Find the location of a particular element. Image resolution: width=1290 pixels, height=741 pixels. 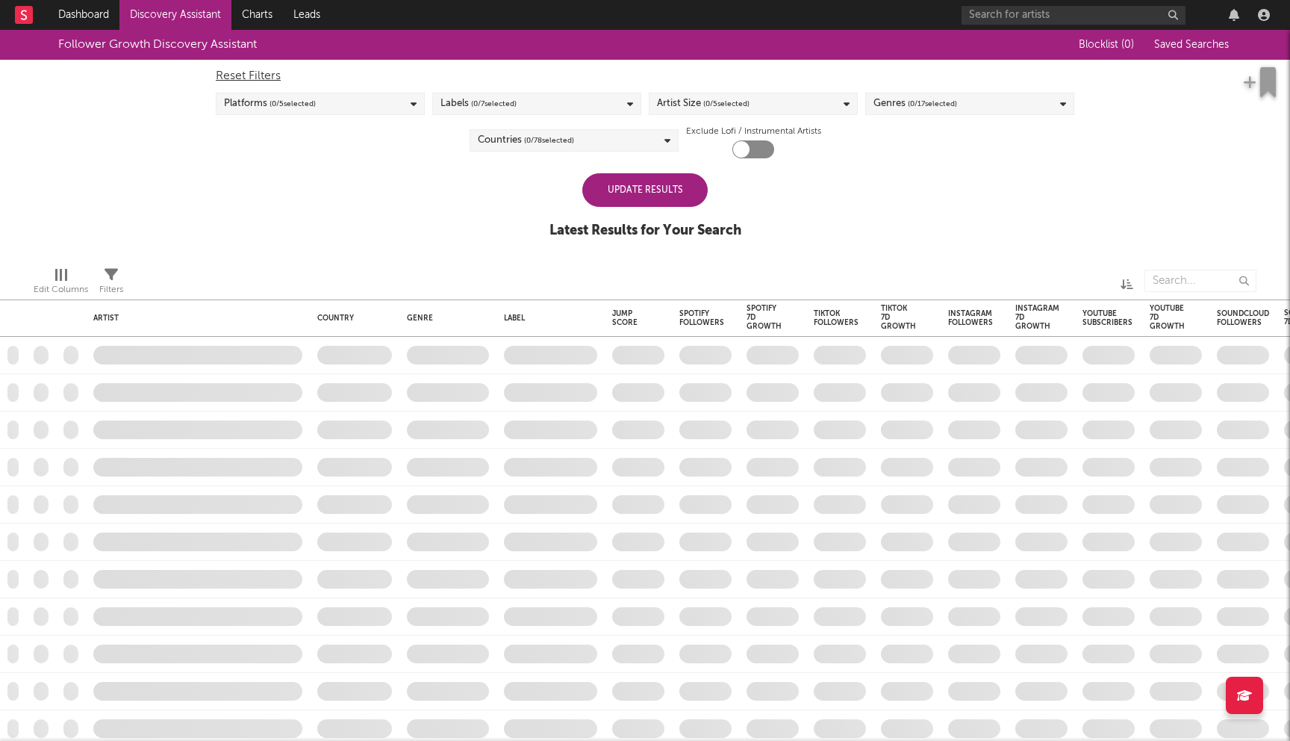

div: Follower Growth Discovery Assistant is located at coordinates (158, 45).